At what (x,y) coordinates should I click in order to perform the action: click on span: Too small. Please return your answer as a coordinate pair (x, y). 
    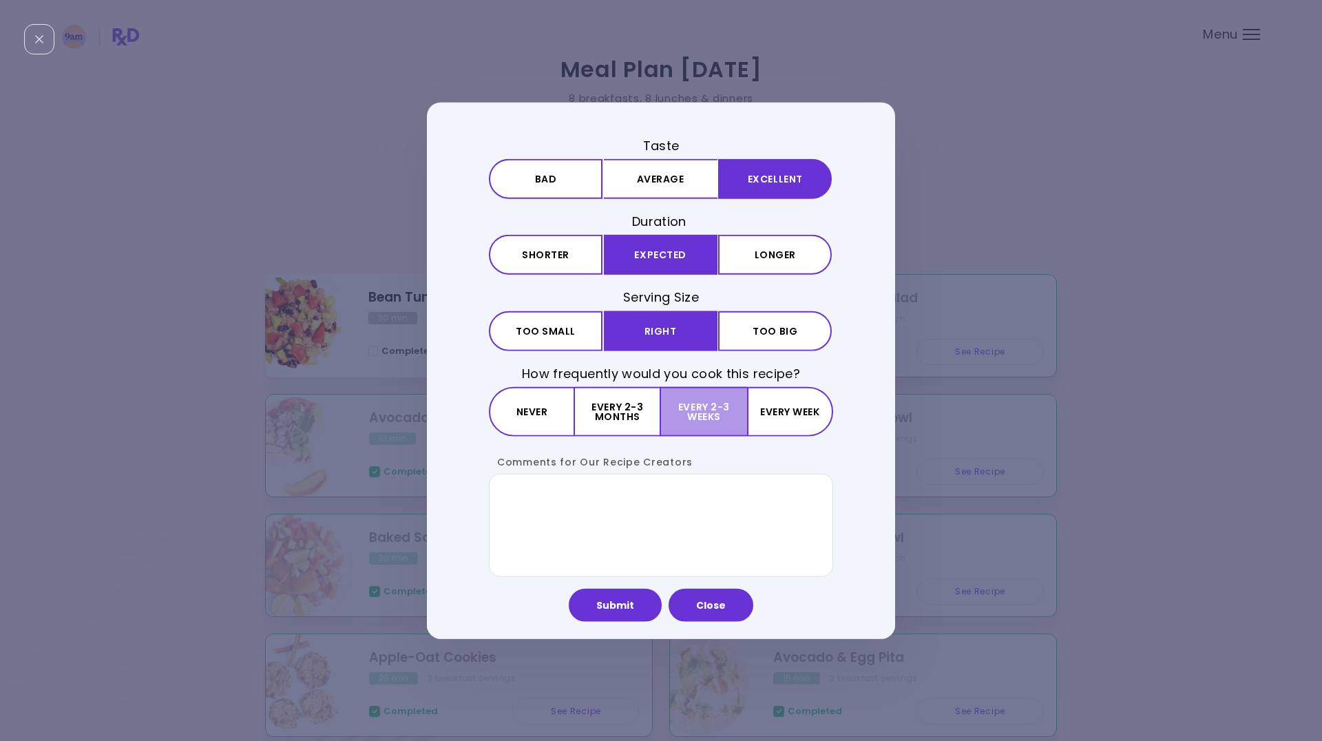
    Looking at the image, I should click on (545, 331).